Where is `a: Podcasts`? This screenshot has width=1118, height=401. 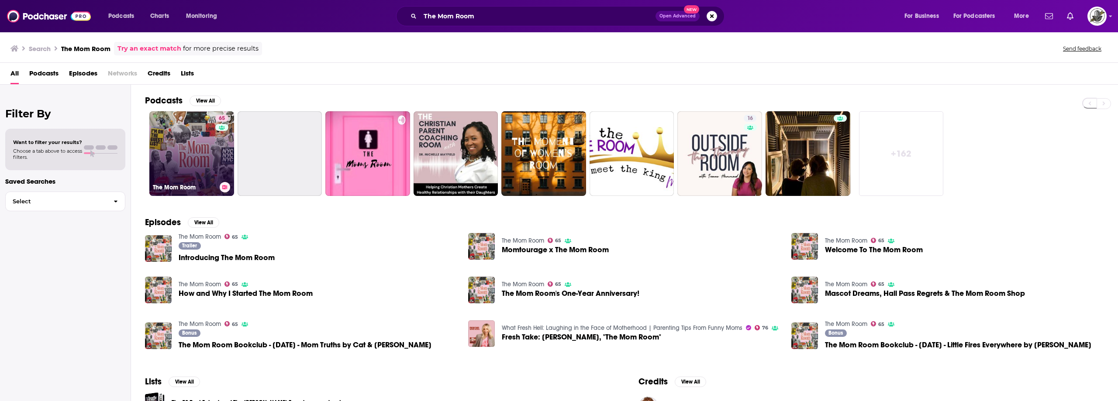 a: Podcasts is located at coordinates (44, 75).